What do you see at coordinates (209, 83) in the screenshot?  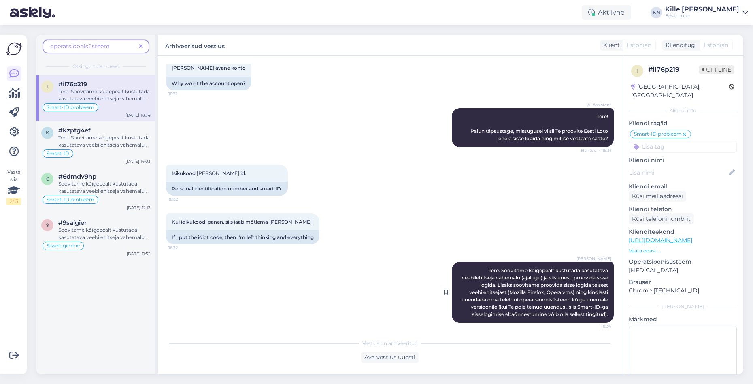 I see `div: Why won't the account open?` at bounding box center [209, 83].